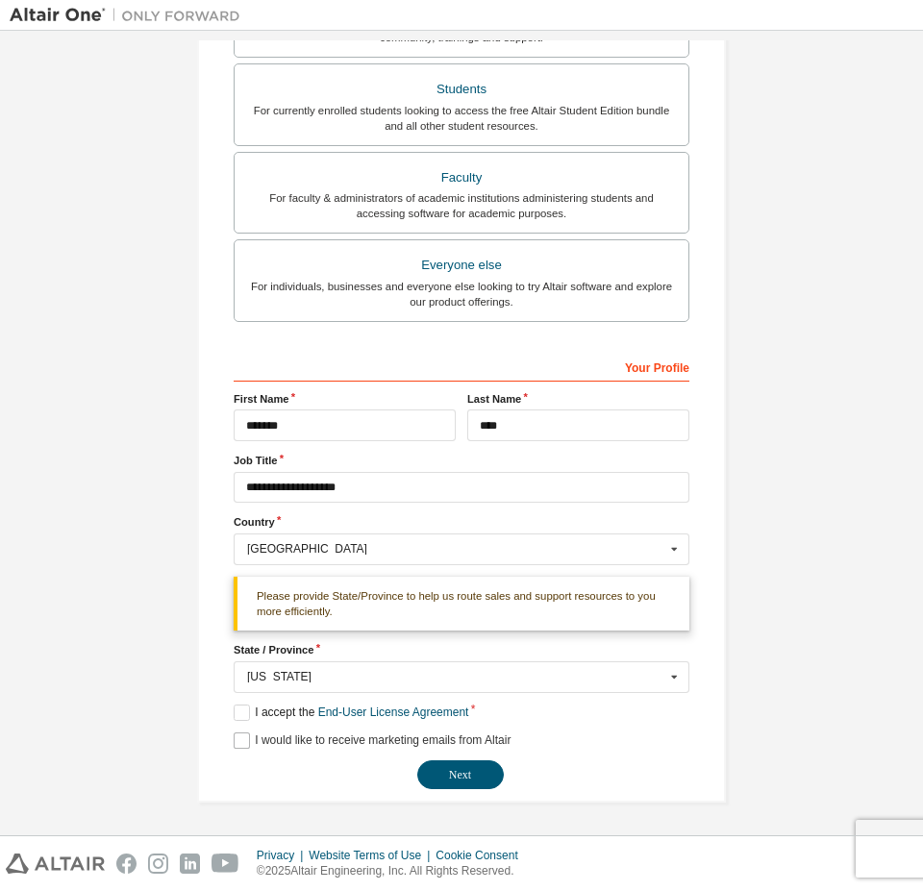  Describe the element at coordinates (393, 871) in the screenshot. I see `p: © 2025 Altair Engineering, Inc. All Rights Reserved.` at that location.